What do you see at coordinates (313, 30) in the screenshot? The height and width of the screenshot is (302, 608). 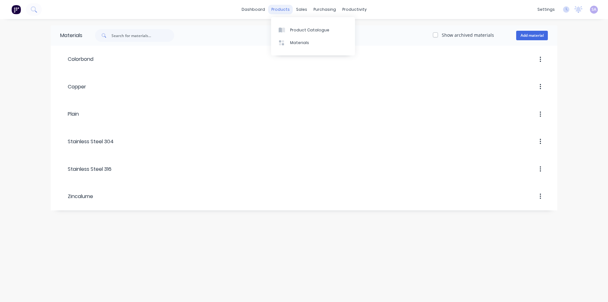 I see `a: Product Catalogue` at bounding box center [313, 30].